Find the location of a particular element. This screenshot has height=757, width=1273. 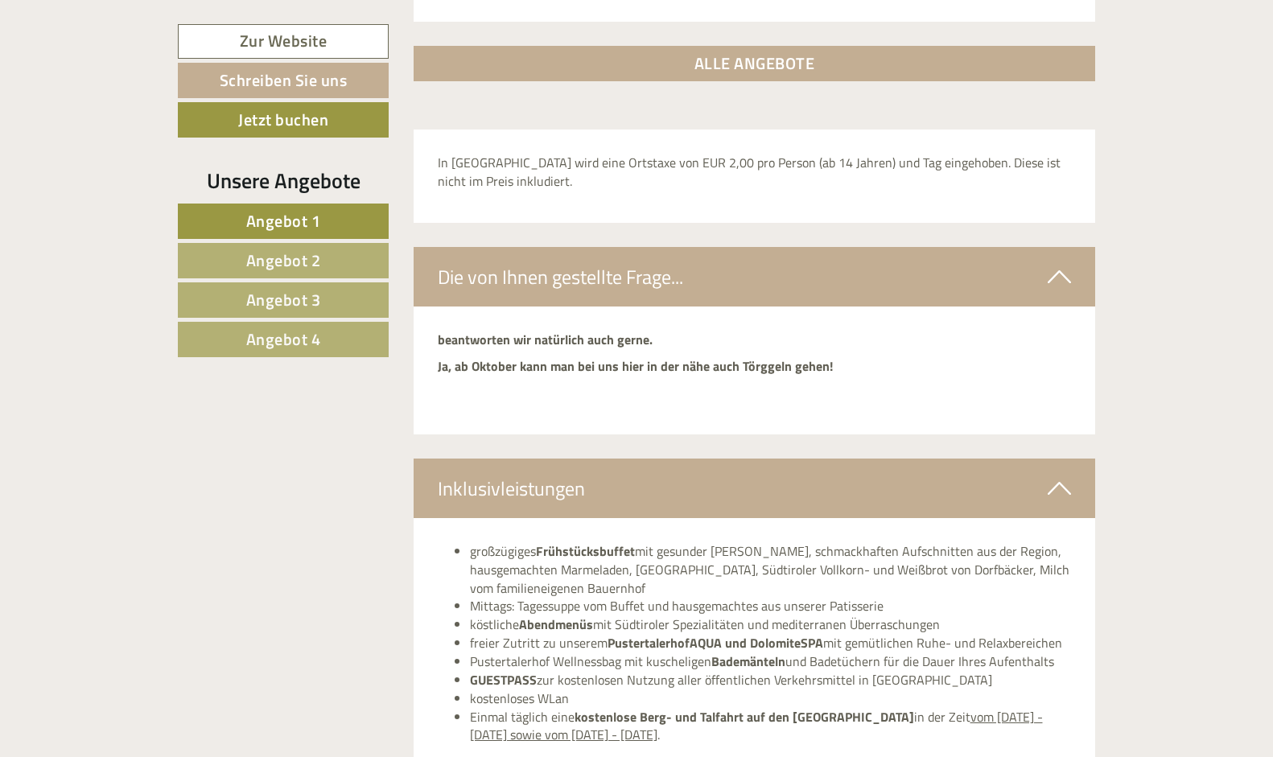

button: Senden is located at coordinates (582, 435).